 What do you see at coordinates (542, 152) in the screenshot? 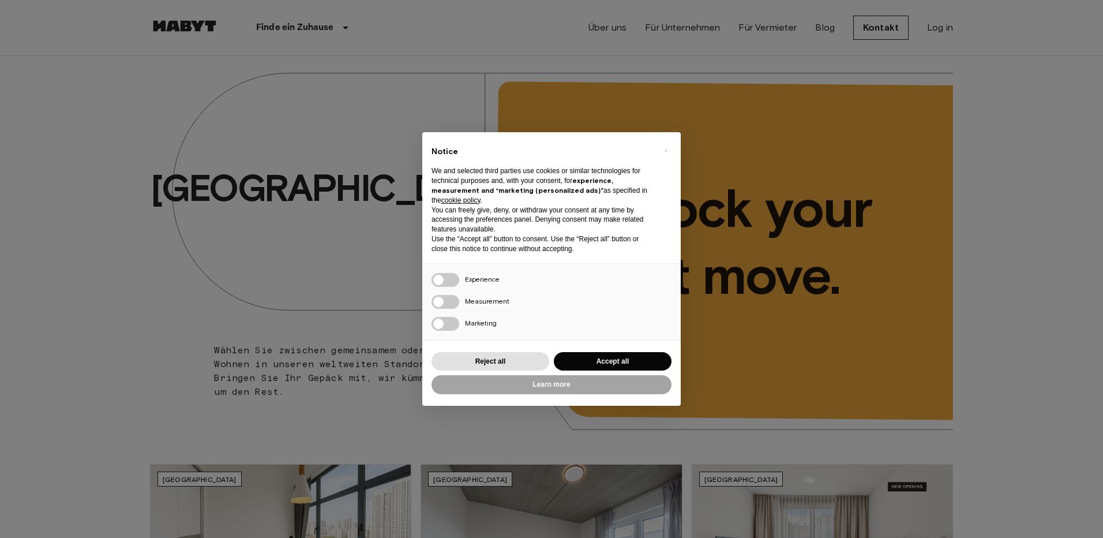
I see `h2: Notice` at bounding box center [542, 152].